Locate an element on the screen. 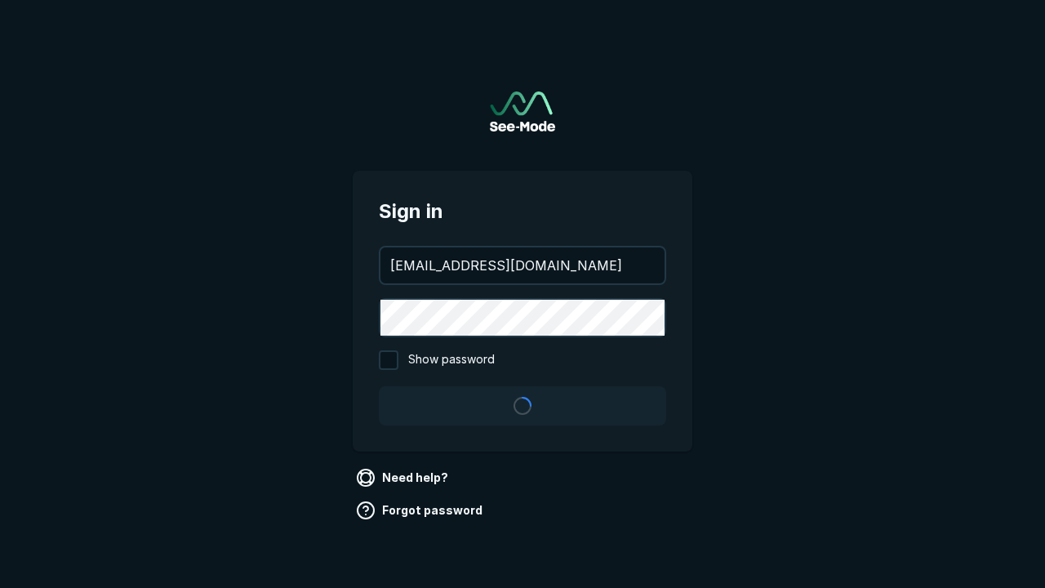 Image resolution: width=1045 pixels, height=588 pixels. span: Sign in is located at coordinates (522, 211).